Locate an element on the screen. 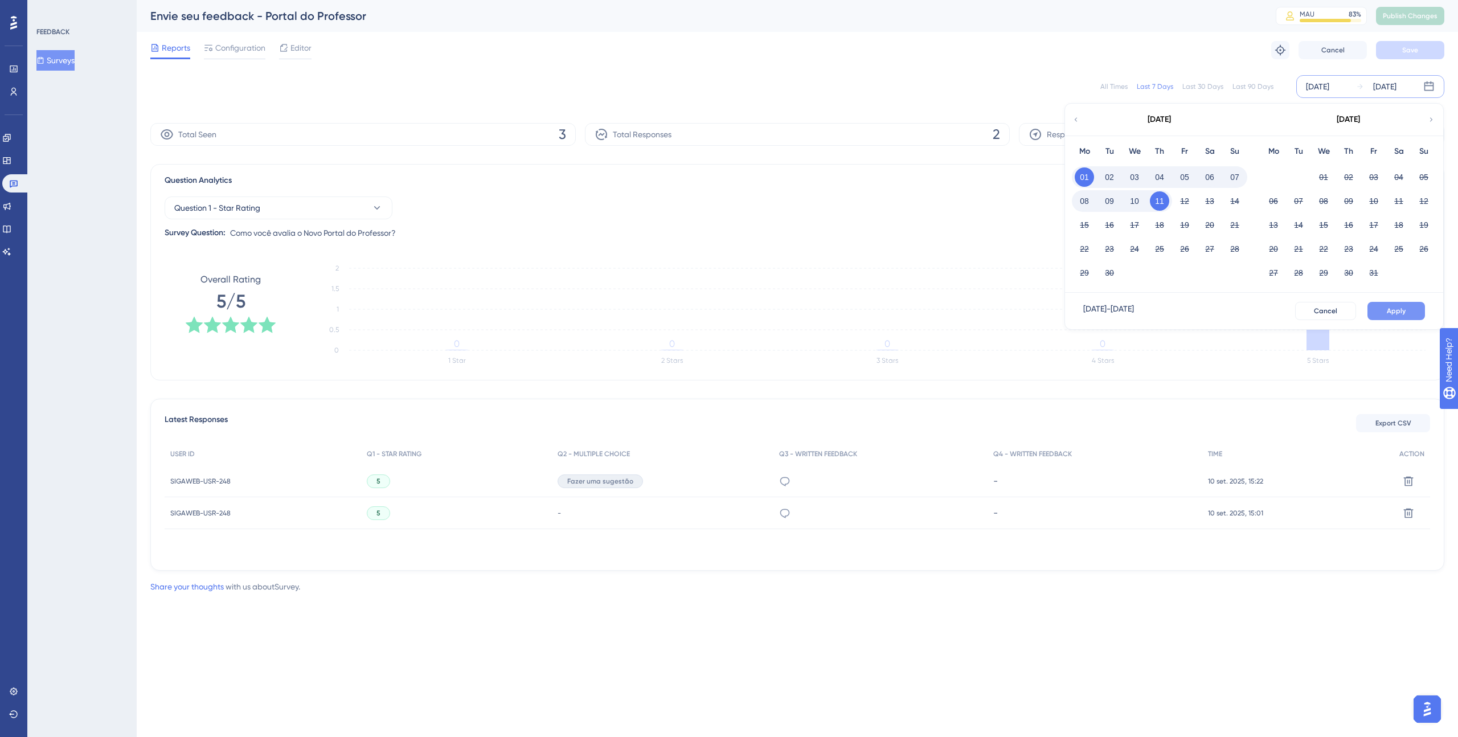 The height and width of the screenshot is (737, 1458). button: 04 is located at coordinates (1399, 177).